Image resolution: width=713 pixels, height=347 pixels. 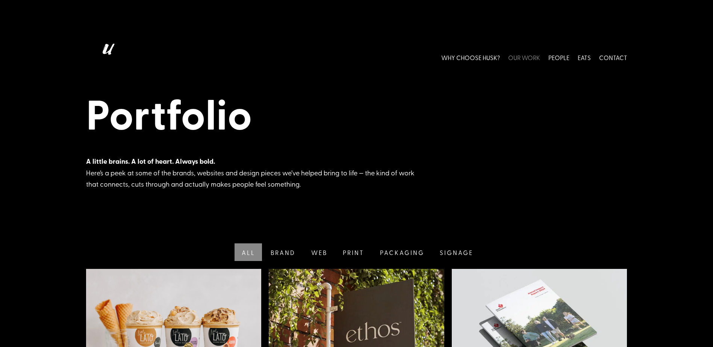 What do you see at coordinates (559, 57) in the screenshot?
I see `a: PEOPLE` at bounding box center [559, 57].